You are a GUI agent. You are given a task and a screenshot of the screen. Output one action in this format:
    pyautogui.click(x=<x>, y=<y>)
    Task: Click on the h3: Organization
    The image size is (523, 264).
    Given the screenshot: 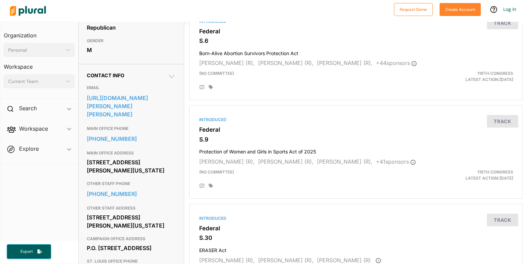 What is the action you would take?
    pyautogui.click(x=39, y=33)
    